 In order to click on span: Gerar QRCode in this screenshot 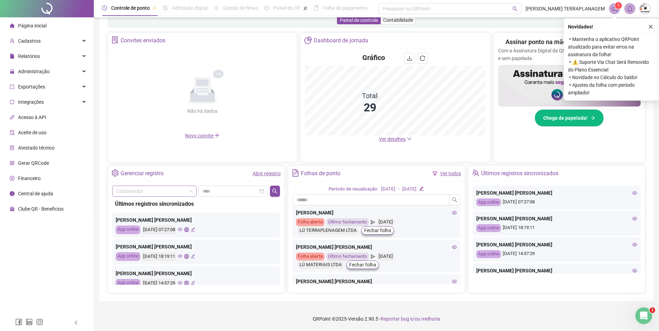, I will do `click(33, 163)`.